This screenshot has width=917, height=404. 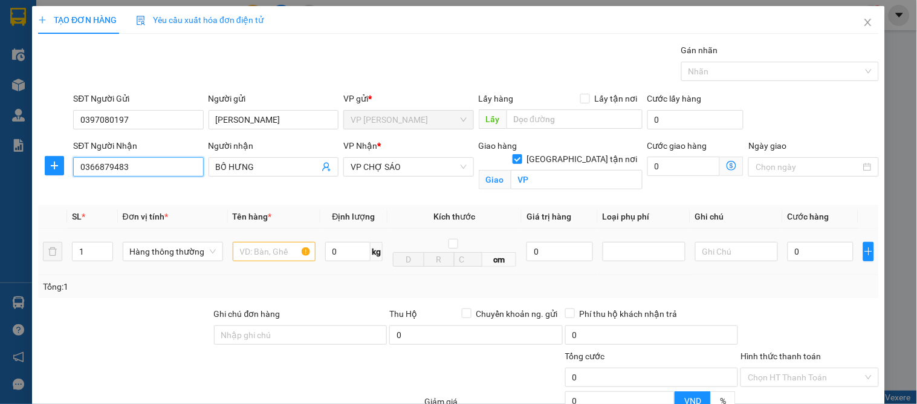 What do you see at coordinates (273, 146) in the screenshot?
I see `div: Người nhận` at bounding box center [273, 146].